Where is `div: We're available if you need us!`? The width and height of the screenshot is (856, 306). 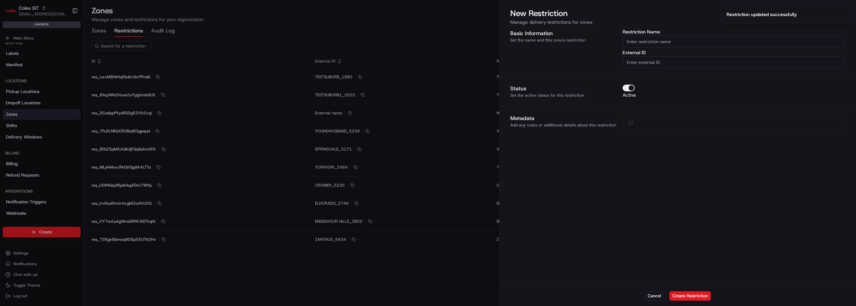
div: We're available if you need us! is located at coordinates (53, 73).